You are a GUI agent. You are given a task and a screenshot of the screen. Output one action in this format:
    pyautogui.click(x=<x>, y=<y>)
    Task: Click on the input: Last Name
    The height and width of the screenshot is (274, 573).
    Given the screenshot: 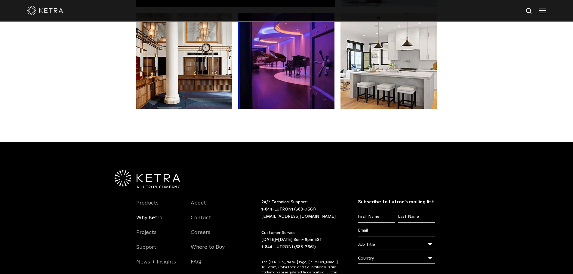 What is the action you would take?
    pyautogui.click(x=416, y=217)
    